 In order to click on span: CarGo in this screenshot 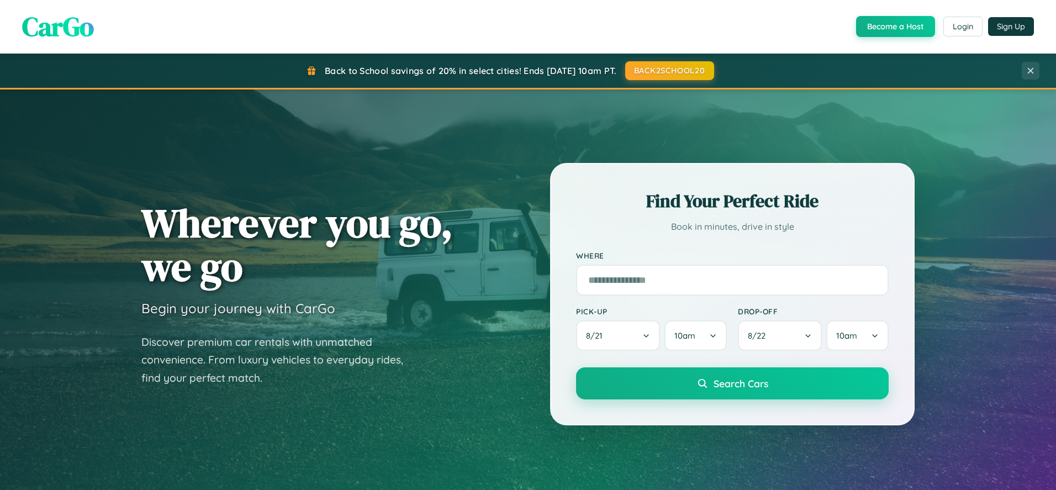, I will do `click(58, 27)`.